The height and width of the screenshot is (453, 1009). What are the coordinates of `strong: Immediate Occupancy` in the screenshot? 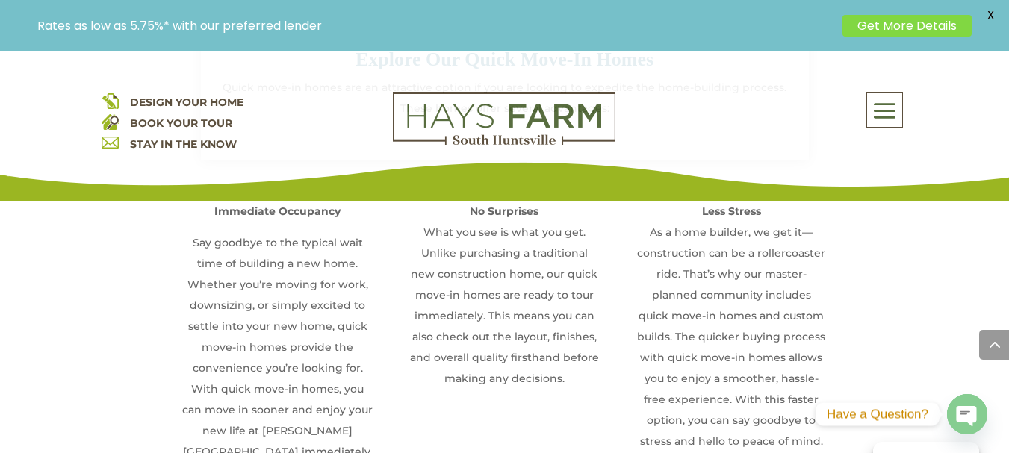 It's located at (277, 211).